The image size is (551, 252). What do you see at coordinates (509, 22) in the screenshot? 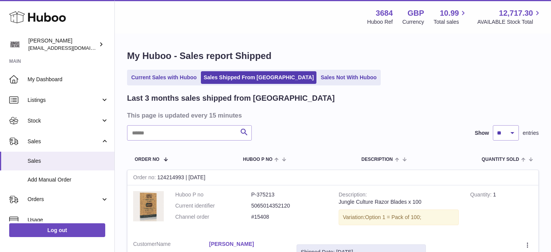
I see `span: AVAILABLE Stock Total` at bounding box center [509, 22].